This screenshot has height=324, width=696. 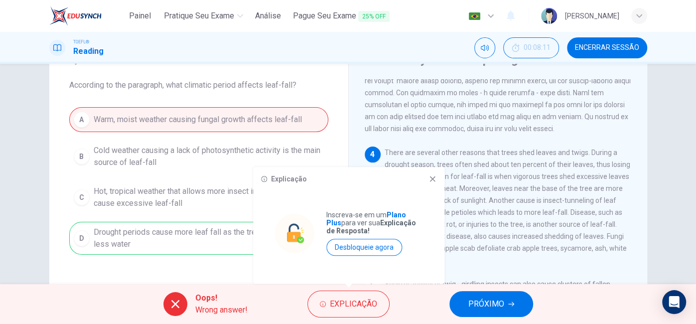 What do you see at coordinates (607, 48) in the screenshot?
I see `span: Encerrar Sessão` at bounding box center [607, 48].